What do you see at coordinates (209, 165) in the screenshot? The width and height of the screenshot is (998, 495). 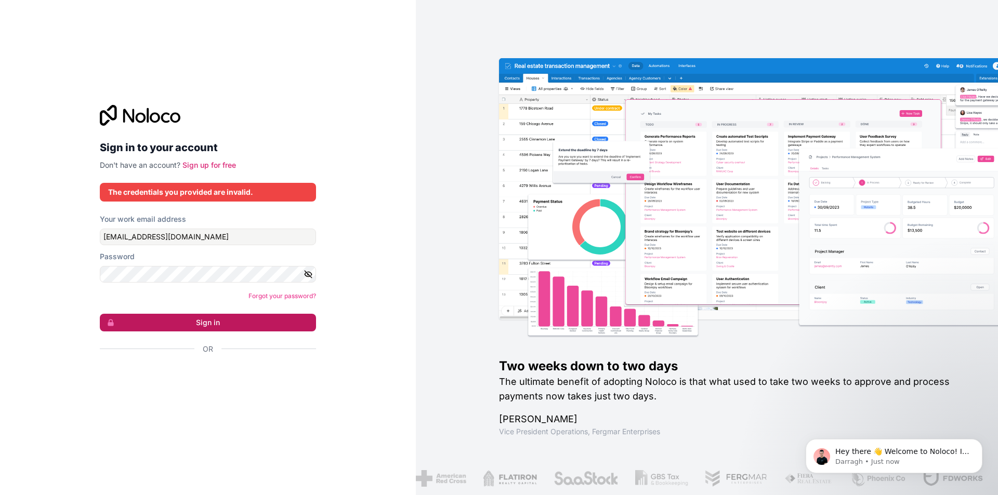 I see `a: Sign up for free` at bounding box center [209, 165].